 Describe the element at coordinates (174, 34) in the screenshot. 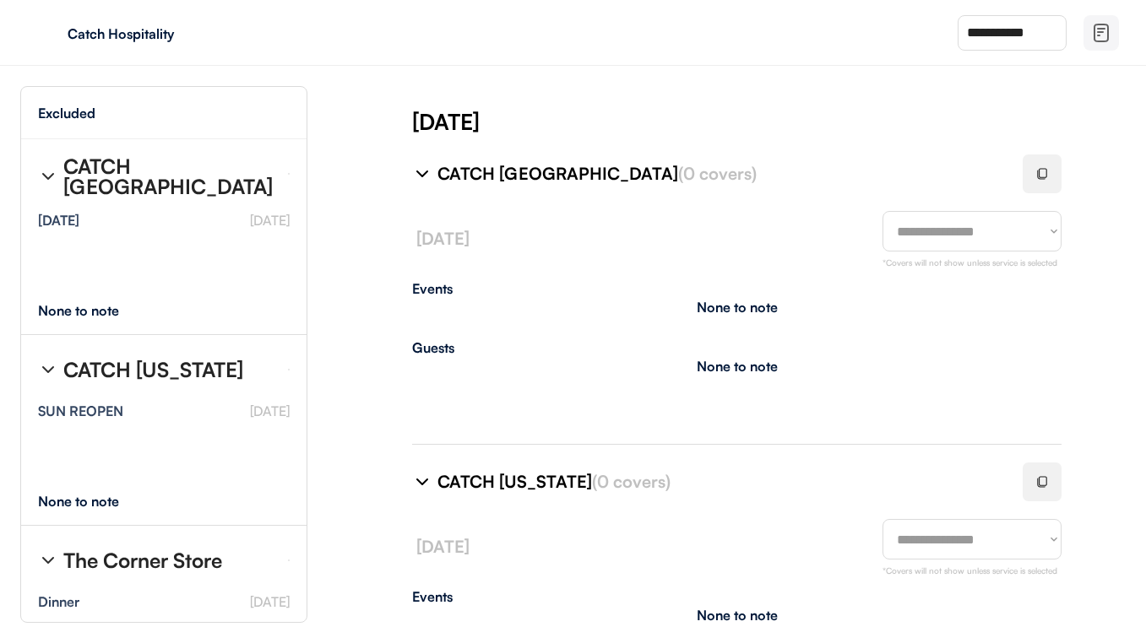

I see `div: Catch Hospitality` at that location.